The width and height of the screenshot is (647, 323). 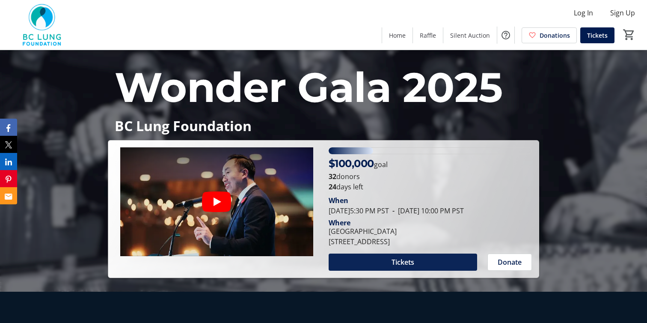 I want to click on span: Silent Auction, so click(x=470, y=35).